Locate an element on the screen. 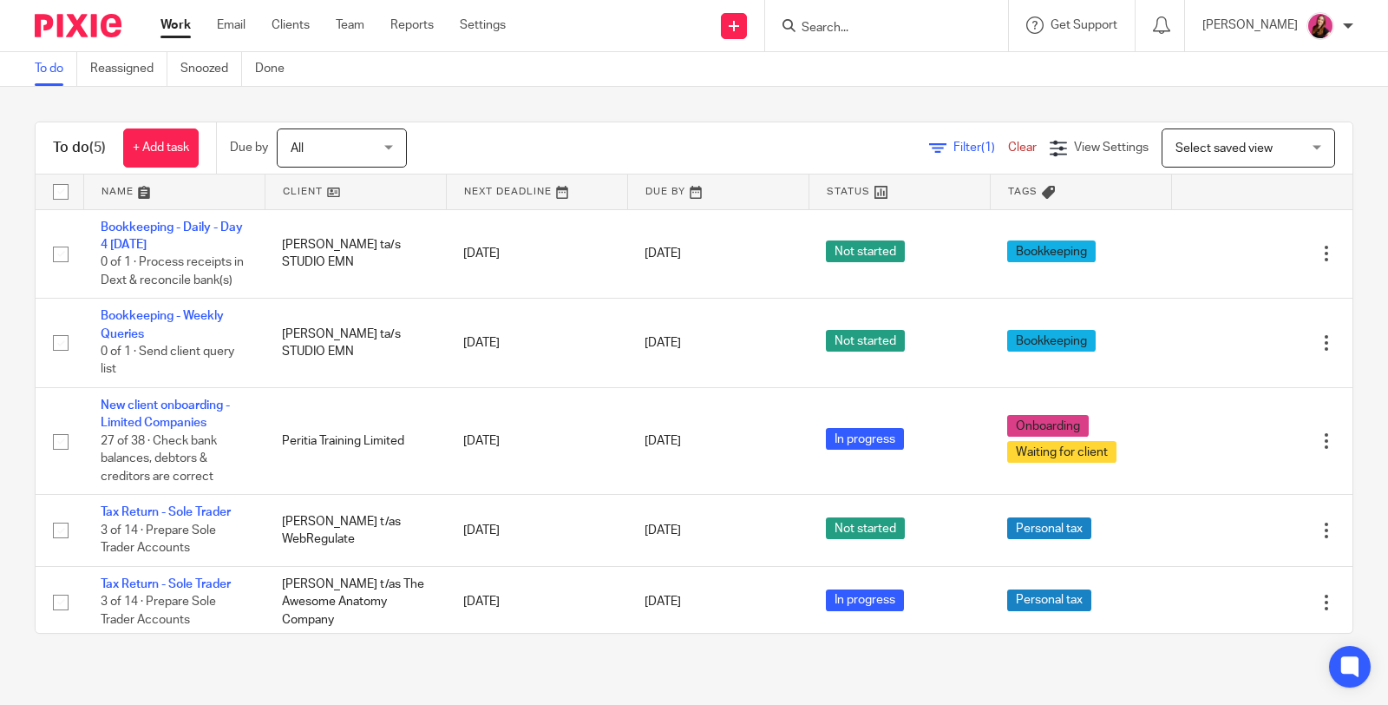 The width and height of the screenshot is (1388, 705). td: Peritia Training Limited is located at coordinates (355, 441).